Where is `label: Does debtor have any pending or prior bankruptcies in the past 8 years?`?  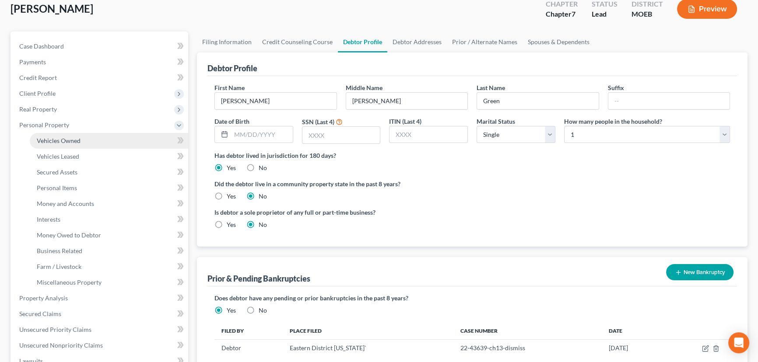
label: Does debtor have any pending or prior bankruptcies in the past 8 years? is located at coordinates (472, 298).